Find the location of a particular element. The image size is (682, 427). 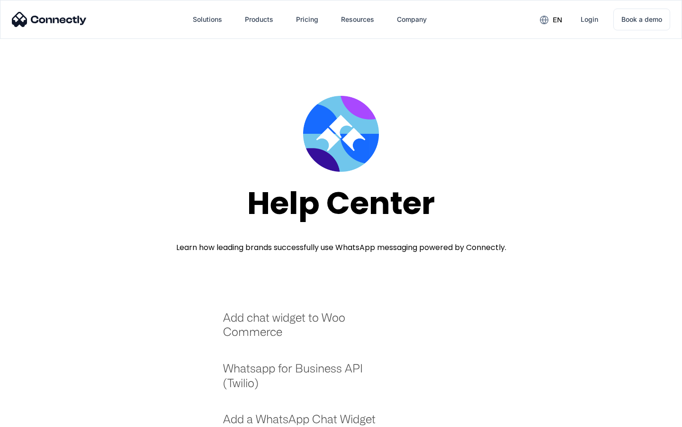

aside: Language selected: English is located at coordinates (33, 417).